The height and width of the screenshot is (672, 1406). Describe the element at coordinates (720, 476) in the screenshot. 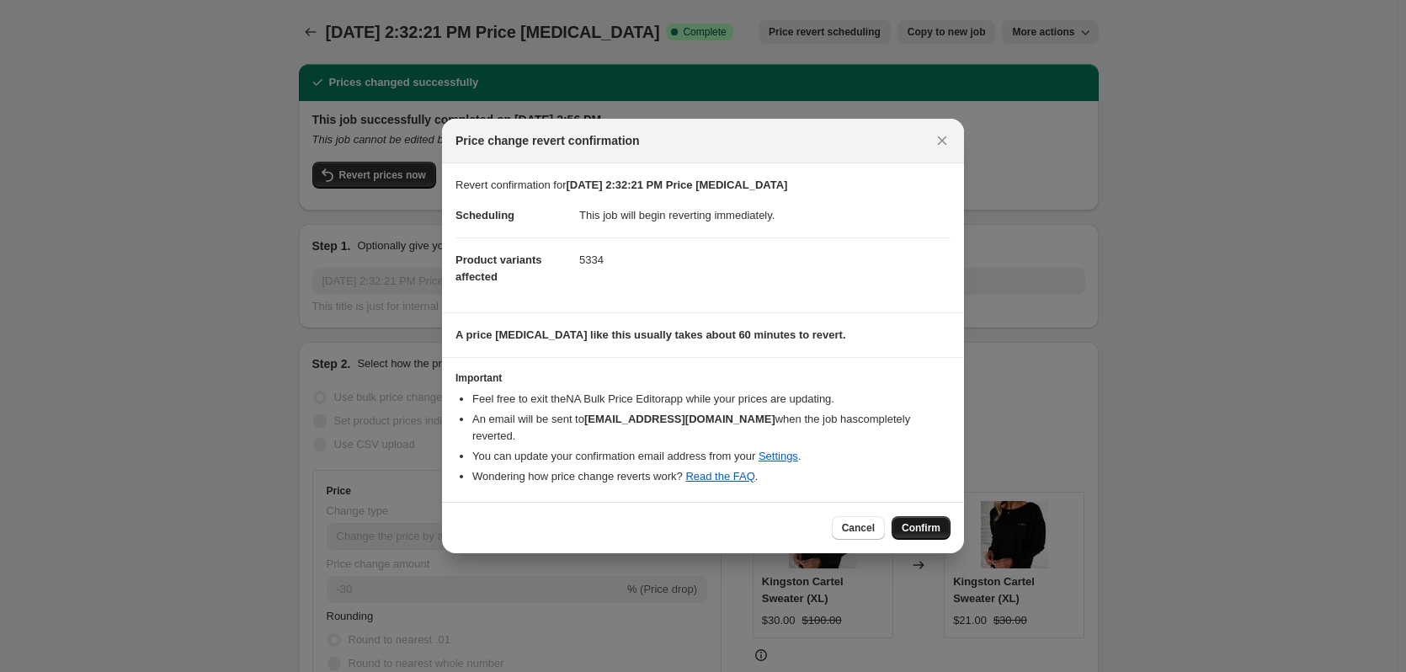

I see `a: Read the FAQ` at that location.